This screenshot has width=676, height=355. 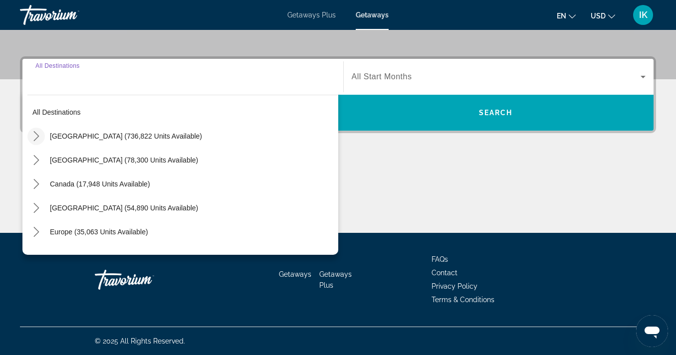 I want to click on button: Select destination: Australia (3,583 units available), so click(x=191, y=256).